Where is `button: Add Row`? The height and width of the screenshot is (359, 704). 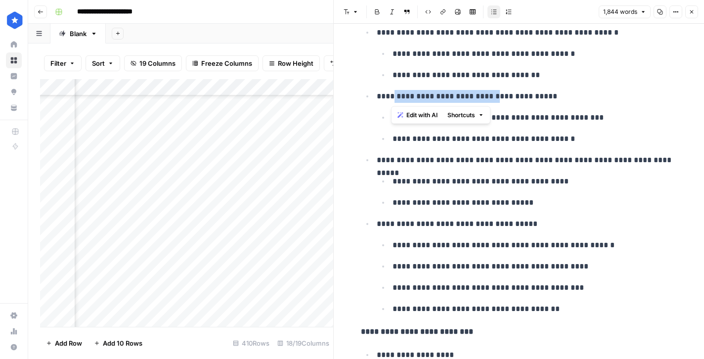
button: Add Row is located at coordinates (64, 343).